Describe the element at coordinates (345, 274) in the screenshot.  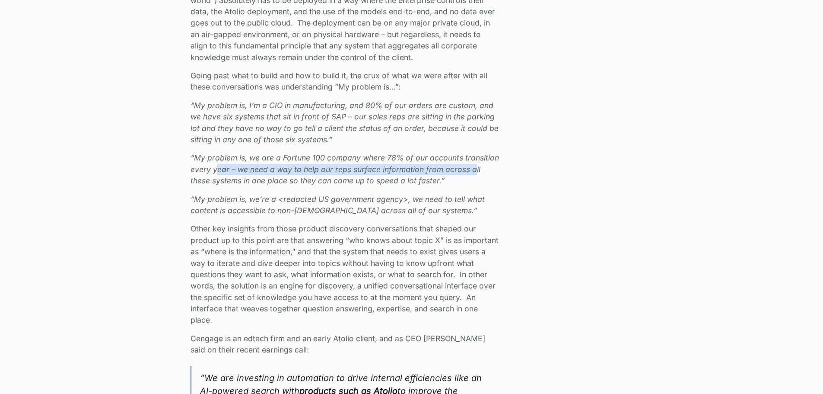
I see `p: Other key insights from those product discovery conversations that shaped our product up to this ...` at that location.